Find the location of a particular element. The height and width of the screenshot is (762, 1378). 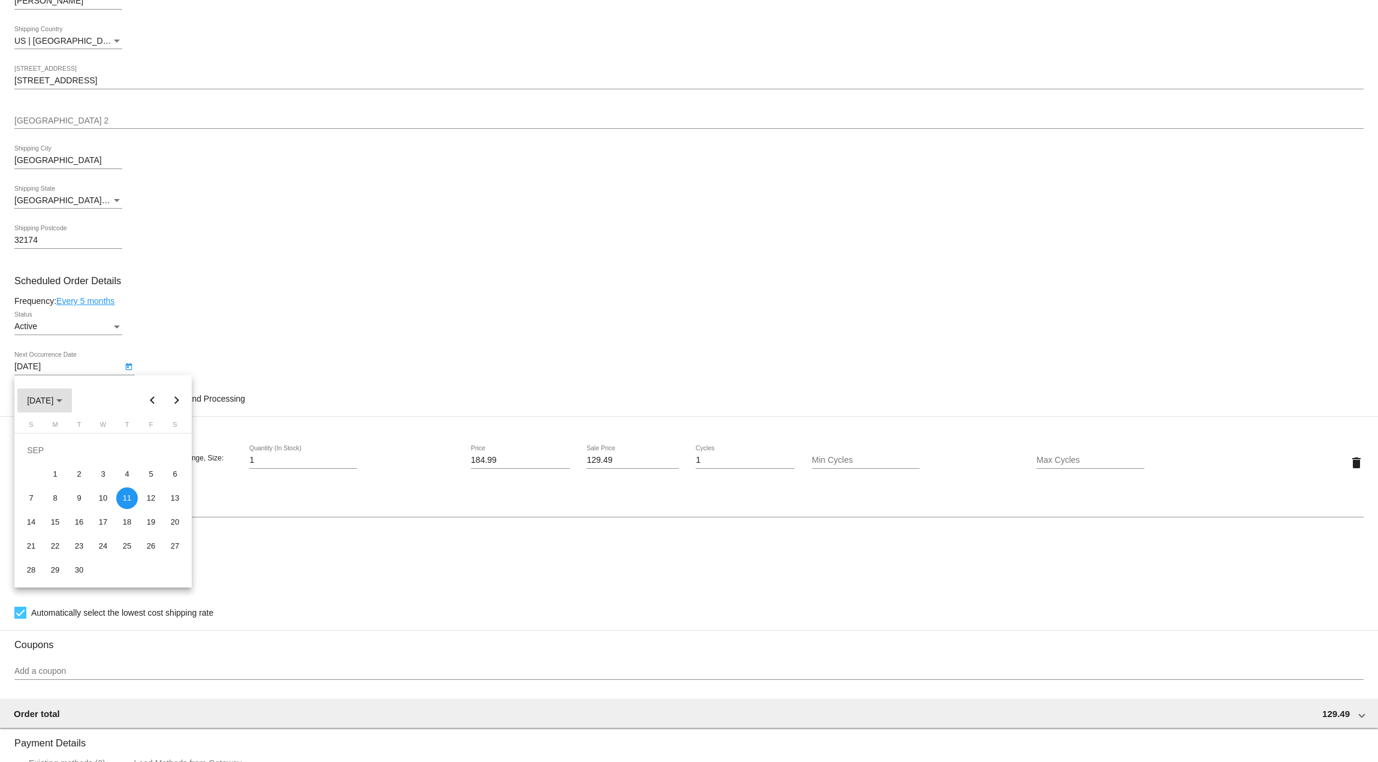

div: 21 is located at coordinates (31, 546).